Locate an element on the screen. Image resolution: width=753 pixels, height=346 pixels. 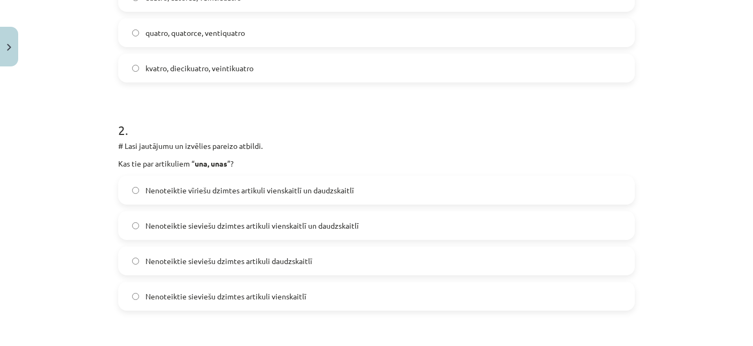
p: # Lasi jautājumu un izvēlies pareizo atbildi. is located at coordinates (377, 145).